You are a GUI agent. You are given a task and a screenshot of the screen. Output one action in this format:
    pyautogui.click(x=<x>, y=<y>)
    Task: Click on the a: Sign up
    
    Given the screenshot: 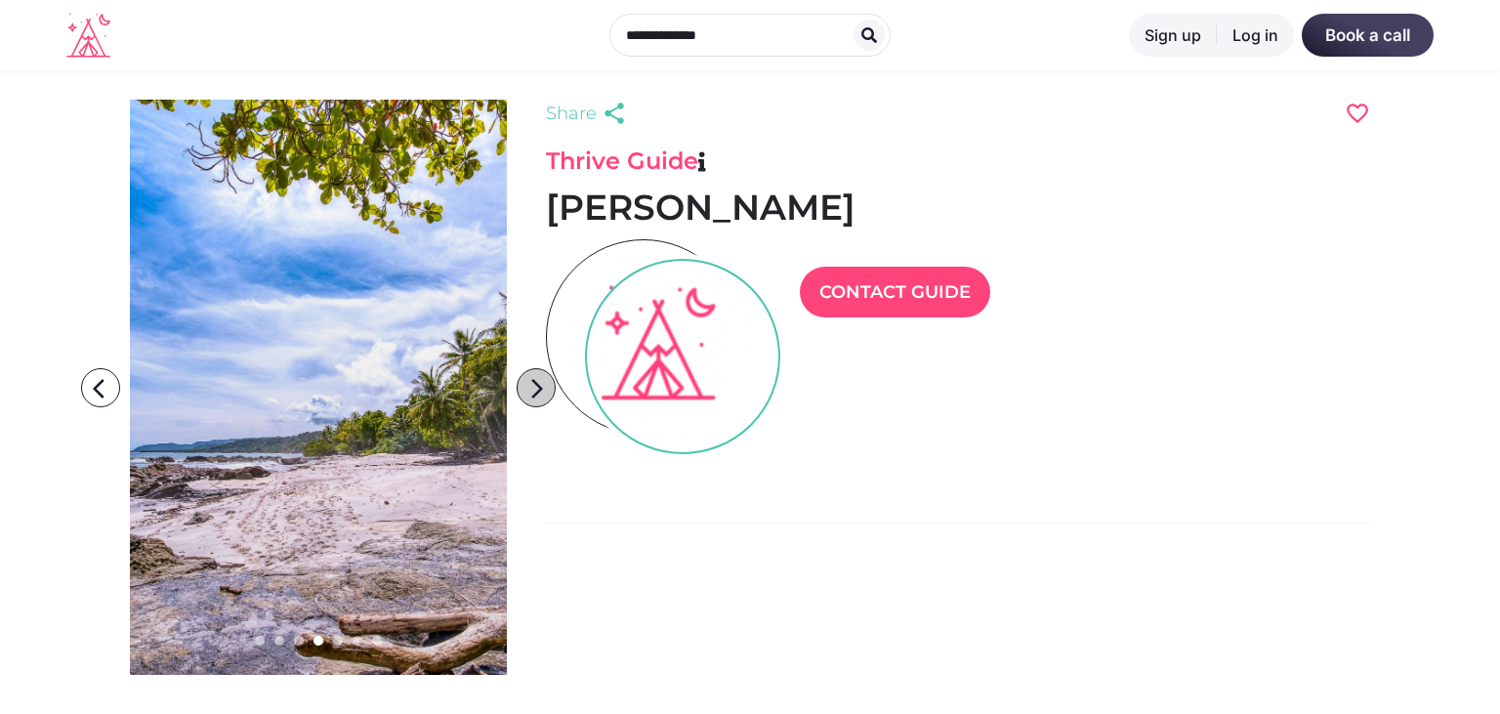 What is the action you would take?
    pyautogui.click(x=1173, y=35)
    